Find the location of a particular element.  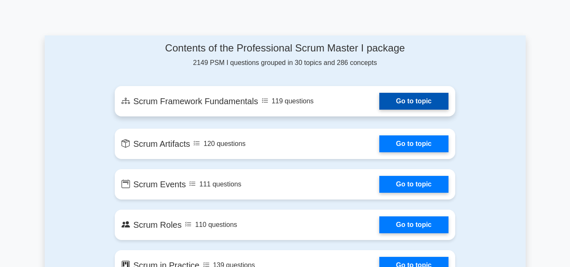

h4: Contents of the Professional Scrum Master I package is located at coordinates (285, 48).